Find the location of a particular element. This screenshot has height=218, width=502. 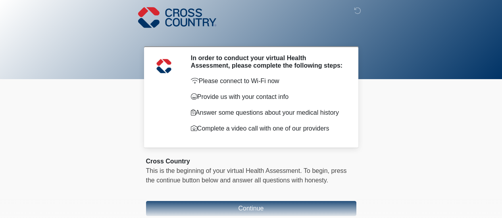

p: Please connect to Wi-Fi now is located at coordinates (267, 81).